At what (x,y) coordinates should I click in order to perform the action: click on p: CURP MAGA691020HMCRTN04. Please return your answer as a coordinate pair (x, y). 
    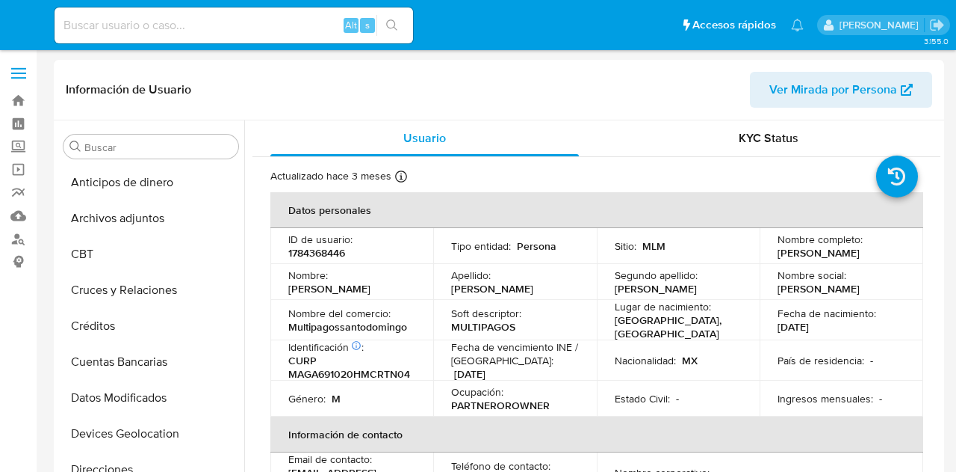
    Looking at the image, I should click on (349, 367).